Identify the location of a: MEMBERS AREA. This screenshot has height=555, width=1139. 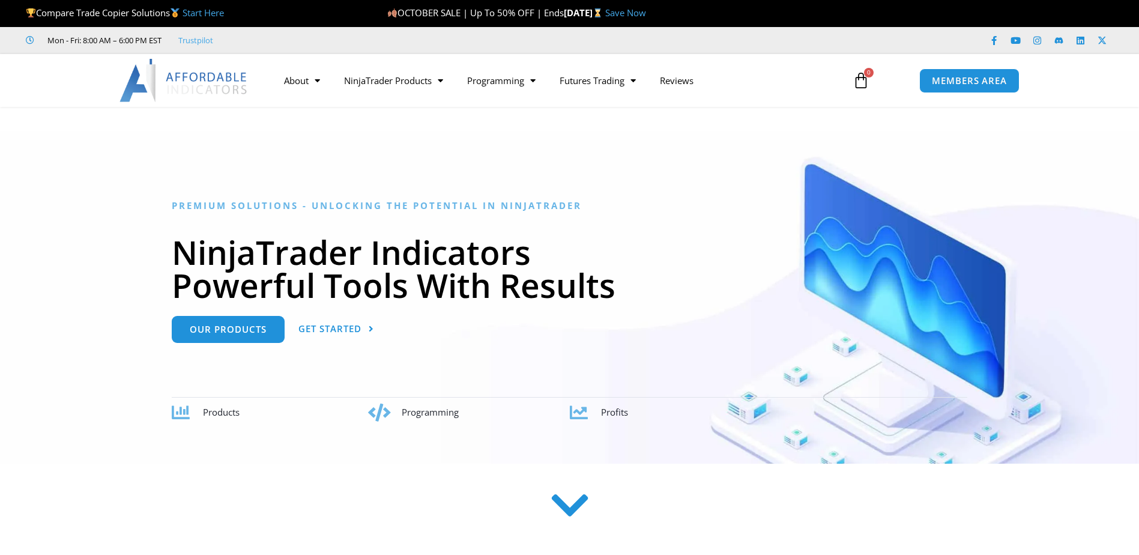
(969, 80).